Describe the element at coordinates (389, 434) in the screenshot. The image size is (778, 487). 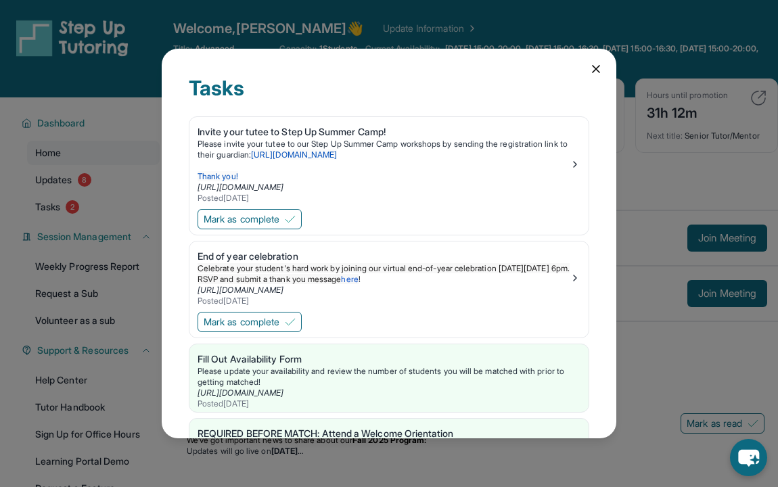
I see `div: REQUIRED BEFORE MATCH: Attend a Welcome Orientation` at that location.